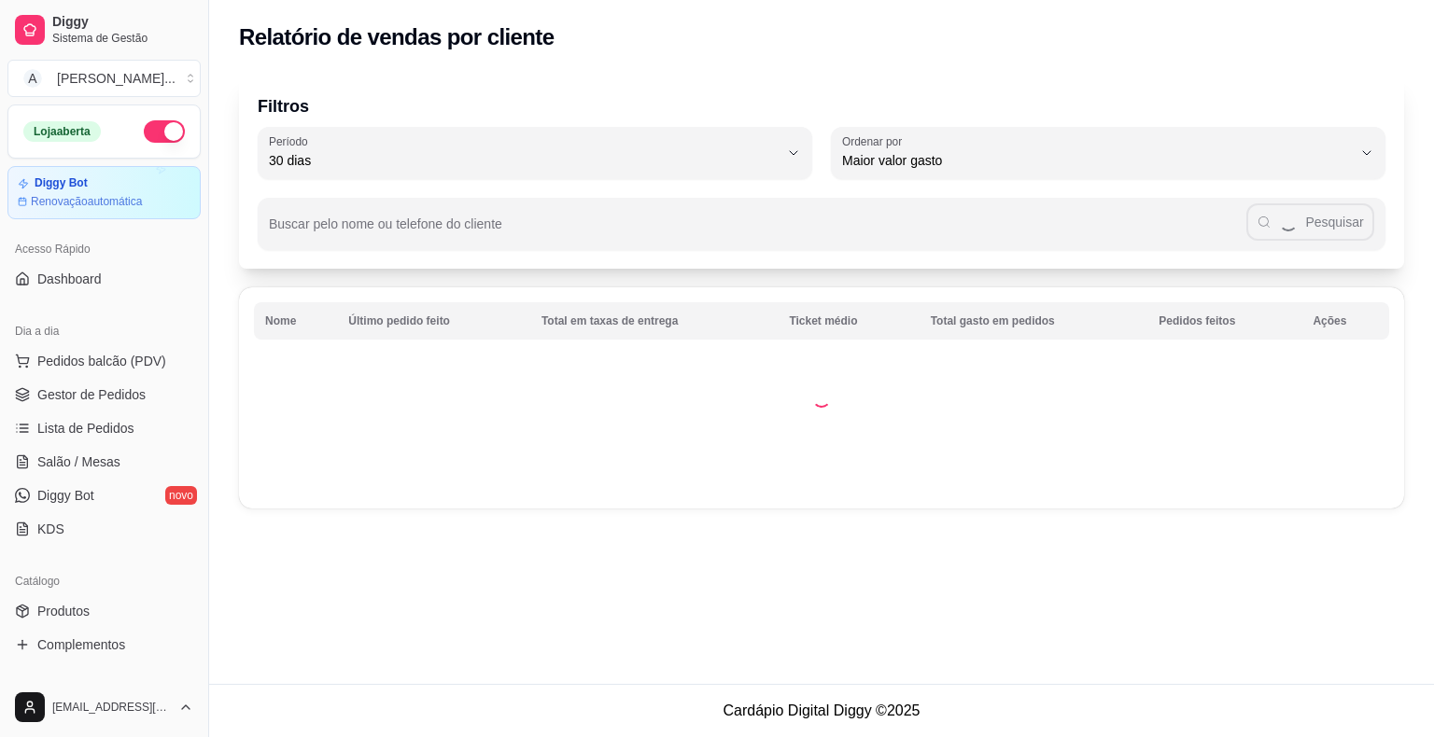 The image size is (1434, 737). Describe the element at coordinates (102, 361) in the screenshot. I see `span: Pedidos balcão (PDV)` at that location.